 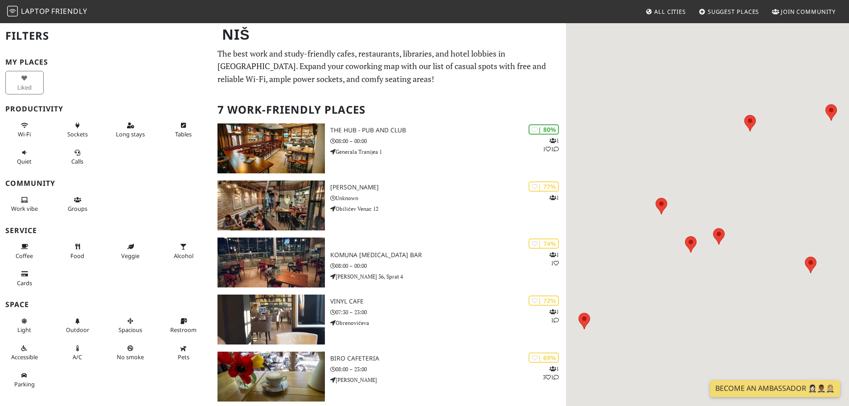 What do you see at coordinates (130, 134) in the screenshot?
I see `span: Long stays` at bounding box center [130, 134].